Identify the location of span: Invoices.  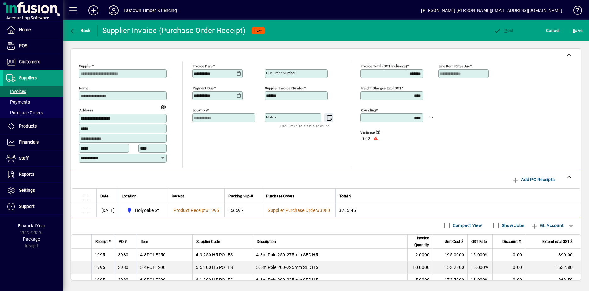
(16, 91).